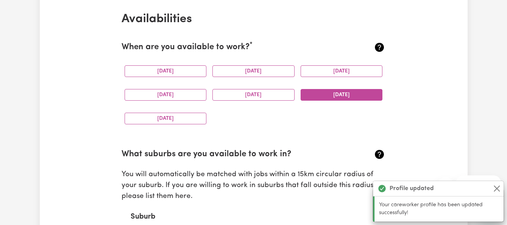 The image size is (507, 225). I want to click on h2: When are you available to work?, so click(232, 47).